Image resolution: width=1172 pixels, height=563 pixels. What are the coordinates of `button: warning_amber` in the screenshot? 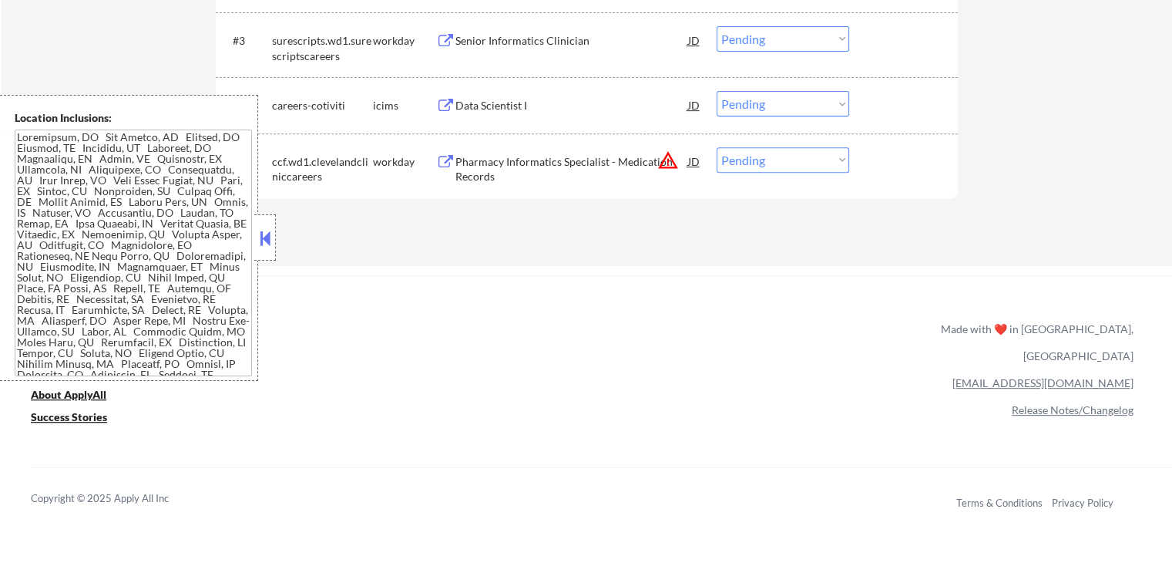 It's located at (668, 160).